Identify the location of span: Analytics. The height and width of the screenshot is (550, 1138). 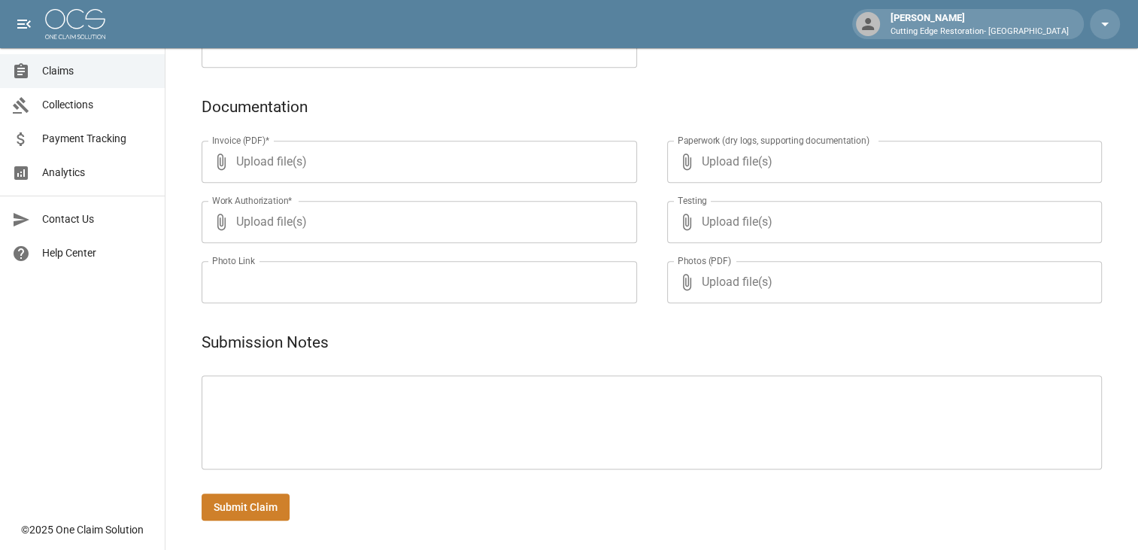
(97, 172).